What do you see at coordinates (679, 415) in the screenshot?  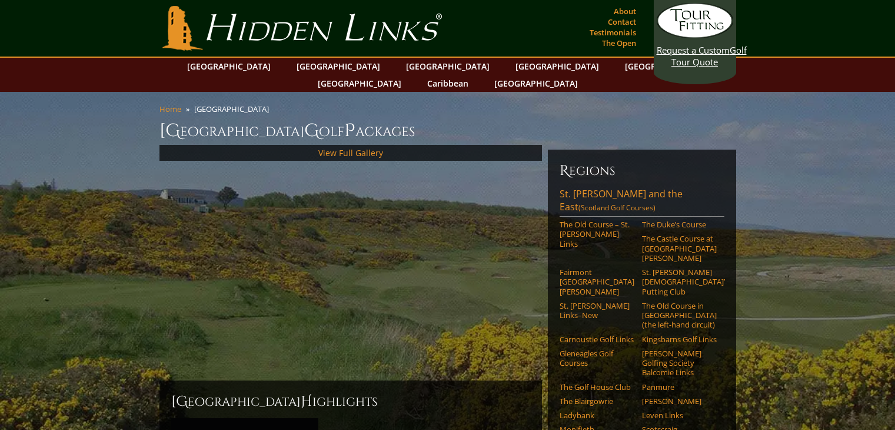 I see `a: Leven Links` at bounding box center [679, 415].